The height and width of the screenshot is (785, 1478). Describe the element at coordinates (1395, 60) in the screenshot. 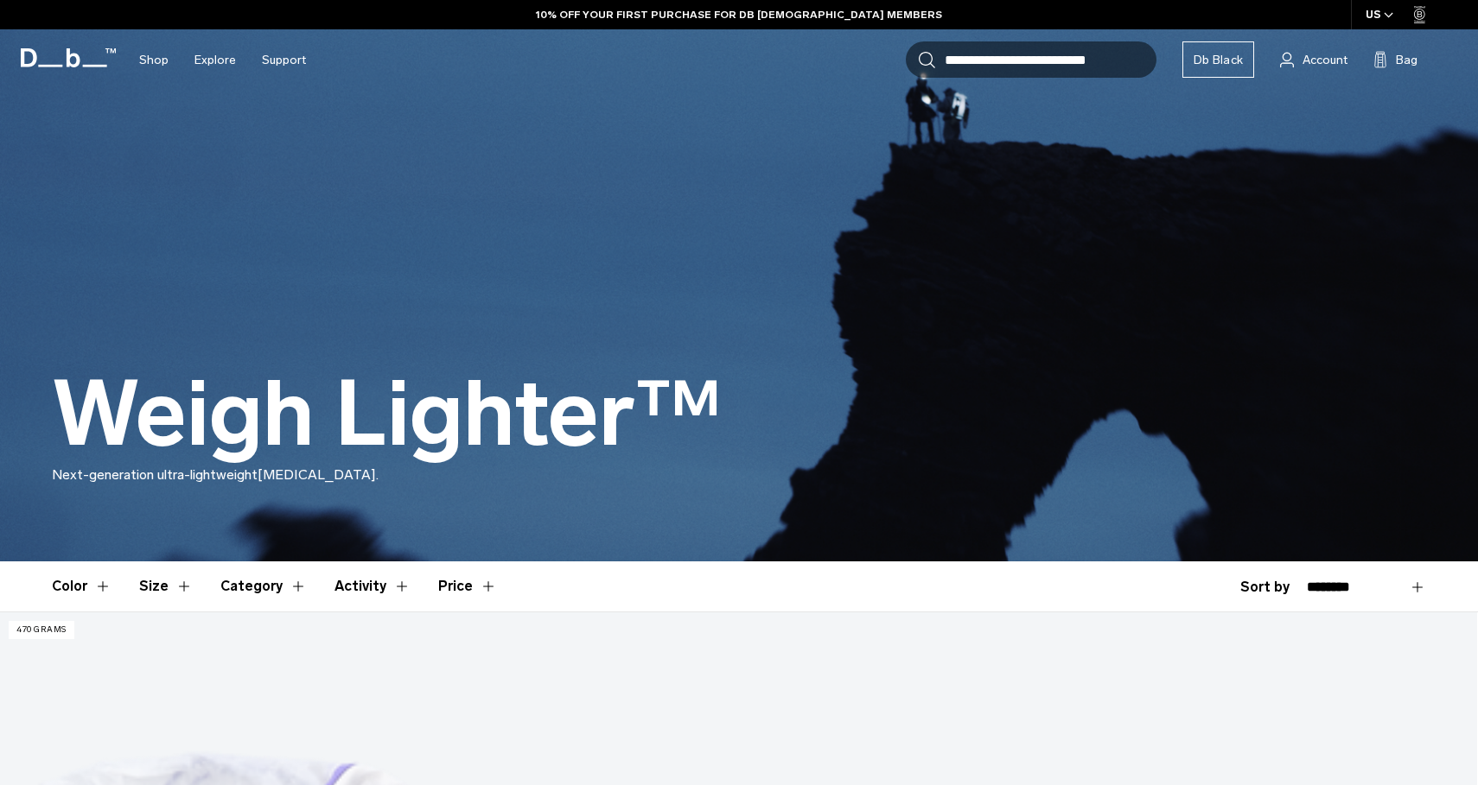

I see `button: Bag` at that location.